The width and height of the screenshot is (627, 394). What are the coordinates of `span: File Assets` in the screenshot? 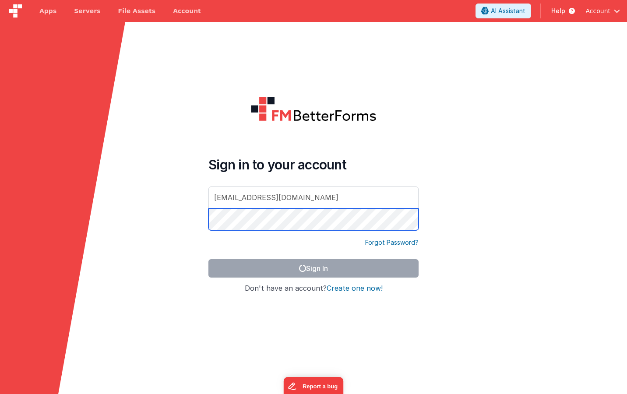 It's located at (137, 11).